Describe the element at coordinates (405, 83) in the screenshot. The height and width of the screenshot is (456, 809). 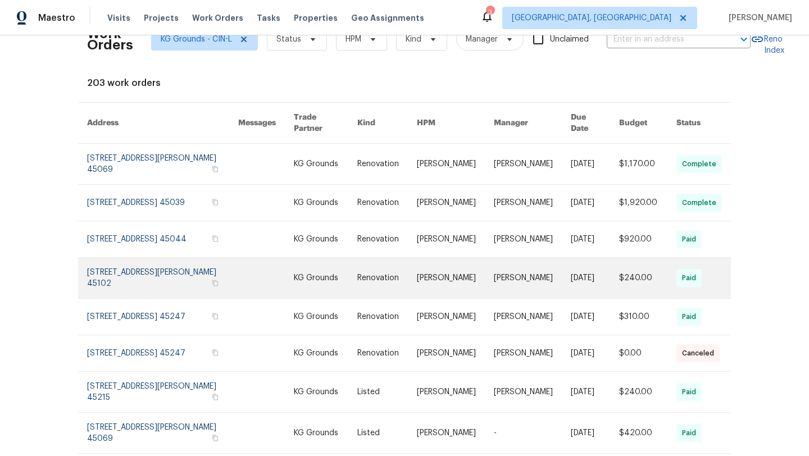
I see `div: 203 work orders` at that location.